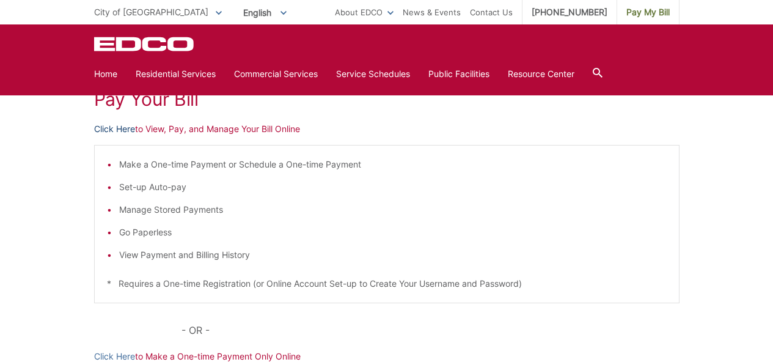 The width and height of the screenshot is (773, 362). What do you see at coordinates (393, 187) in the screenshot?
I see `li: Set-up Auto-pay` at bounding box center [393, 187].